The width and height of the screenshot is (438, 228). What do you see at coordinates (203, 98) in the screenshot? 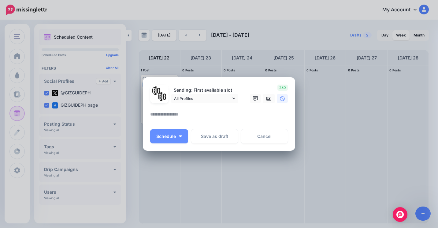
I see `span: All Profiles` at bounding box center [203, 98].